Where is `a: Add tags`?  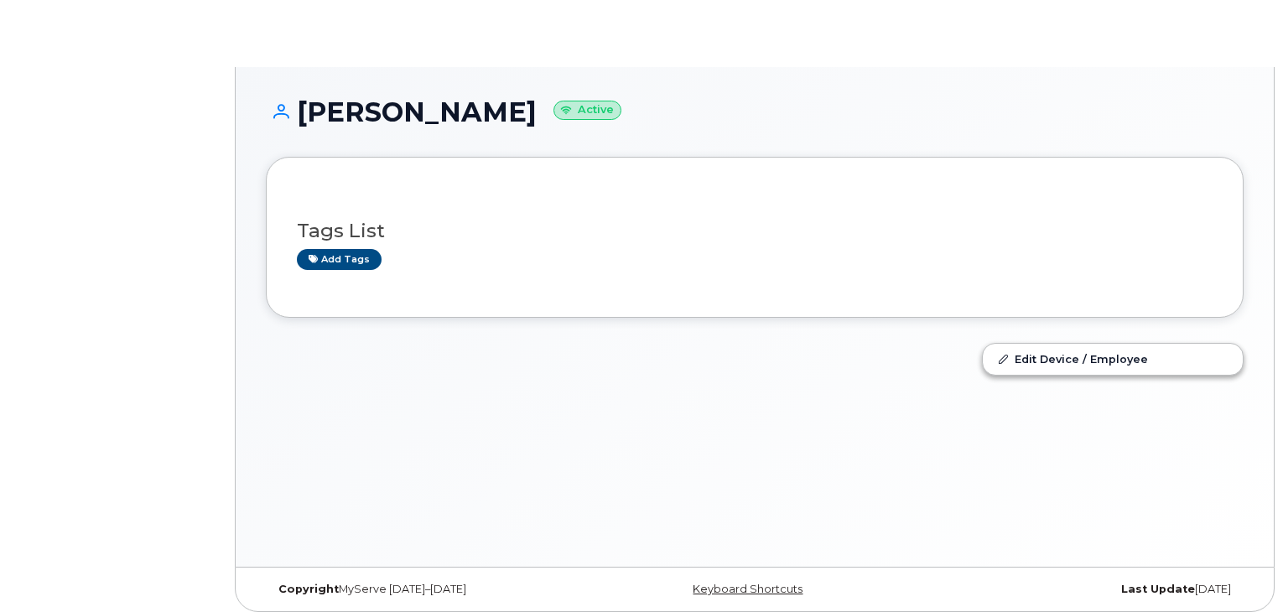 a: Add tags is located at coordinates (339, 259).